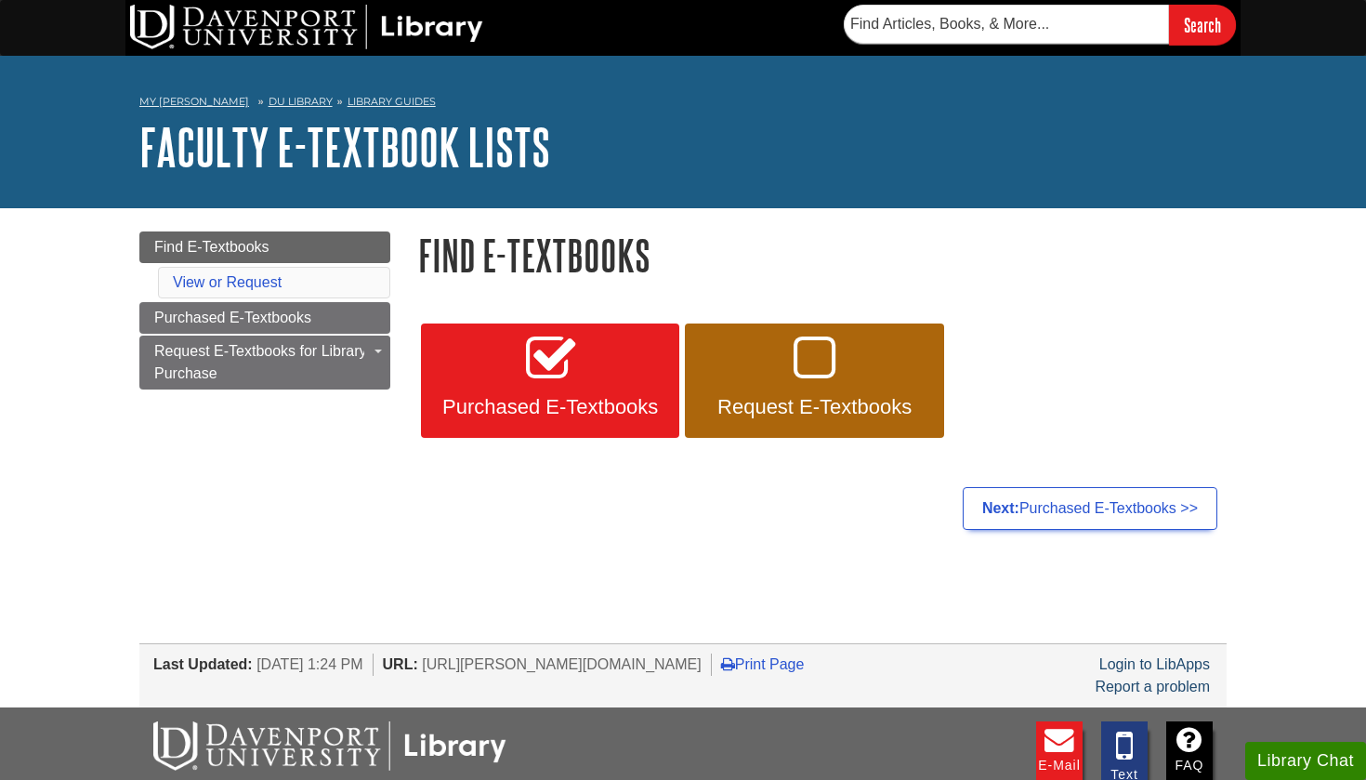 The image size is (1366, 780). I want to click on a: Next:Purchased E-Textbooks >>, so click(1090, 508).